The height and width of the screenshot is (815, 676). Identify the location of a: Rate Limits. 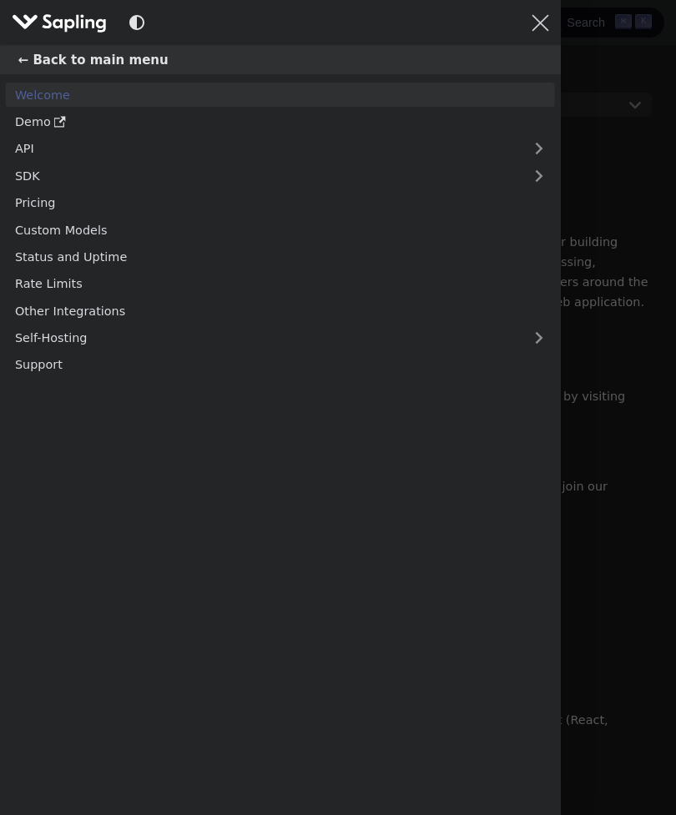
(280, 284).